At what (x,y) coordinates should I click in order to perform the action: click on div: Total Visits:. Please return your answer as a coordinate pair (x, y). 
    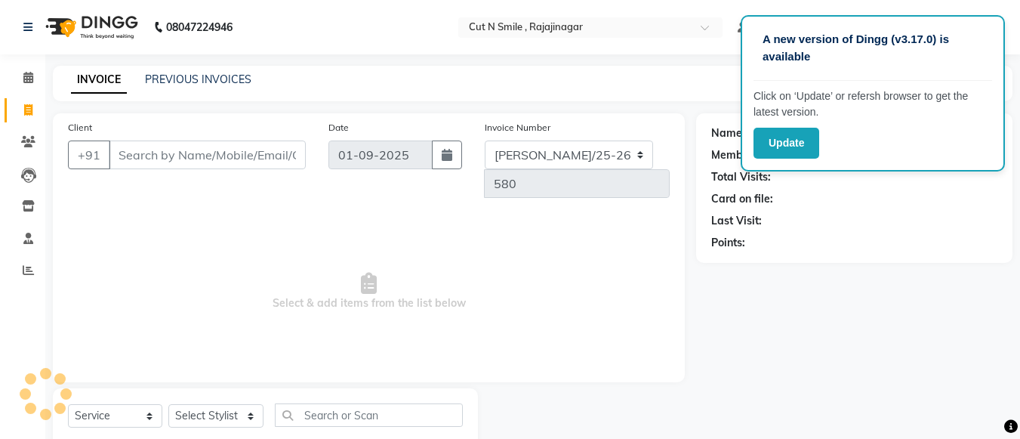
    Looking at the image, I should click on (741, 177).